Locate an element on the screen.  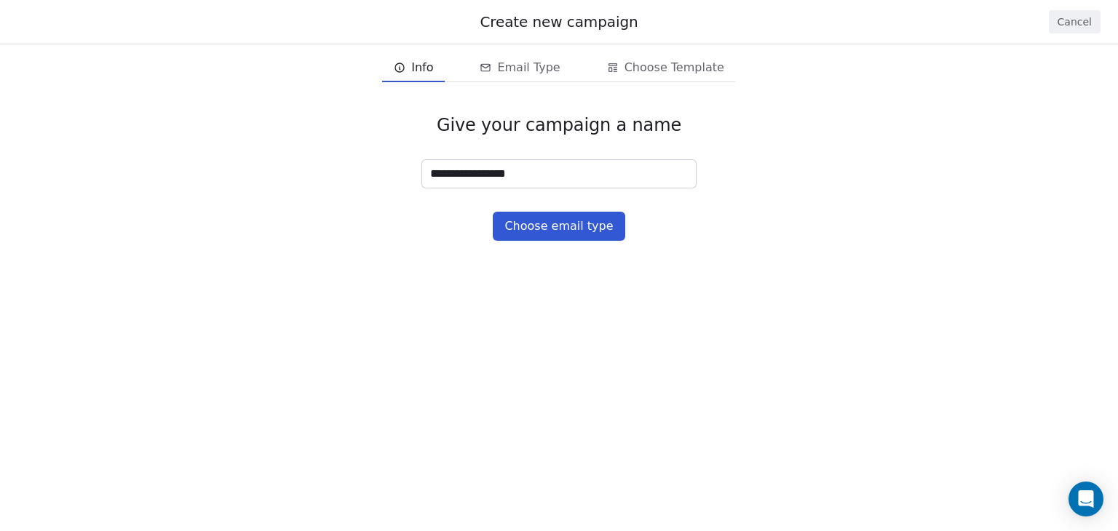
span: Email Type is located at coordinates (528, 68).